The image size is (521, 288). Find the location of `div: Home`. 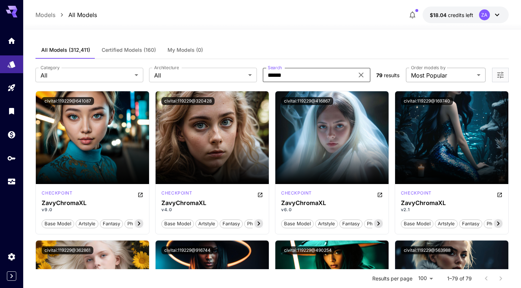

div: Home is located at coordinates (12, 41).